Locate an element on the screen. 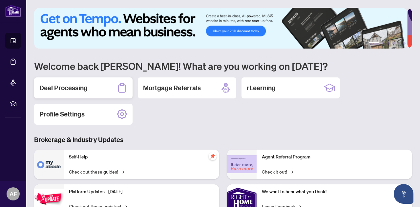 The image size is (420, 207). button: 1 is located at coordinates (374, 43).